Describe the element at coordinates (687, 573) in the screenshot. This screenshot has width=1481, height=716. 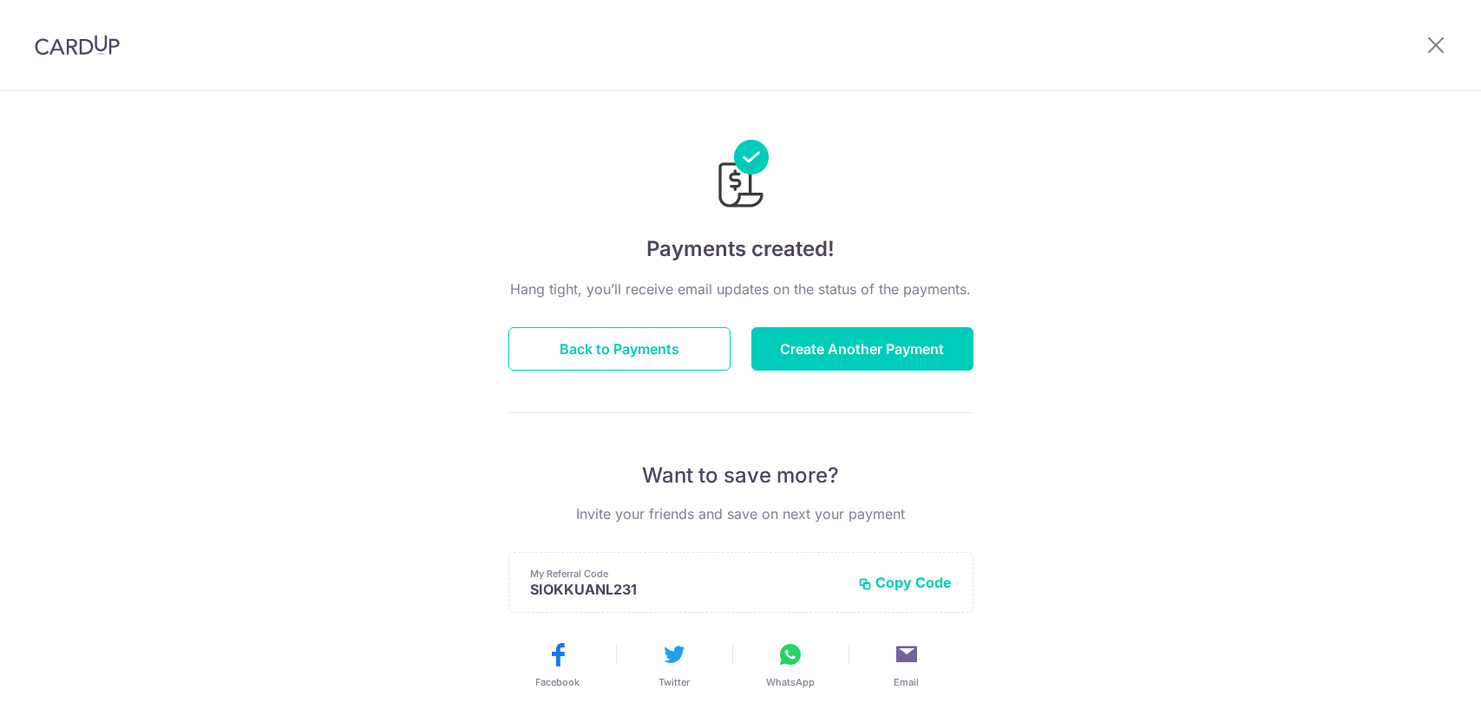
I see `p: My Referral Code` at that location.